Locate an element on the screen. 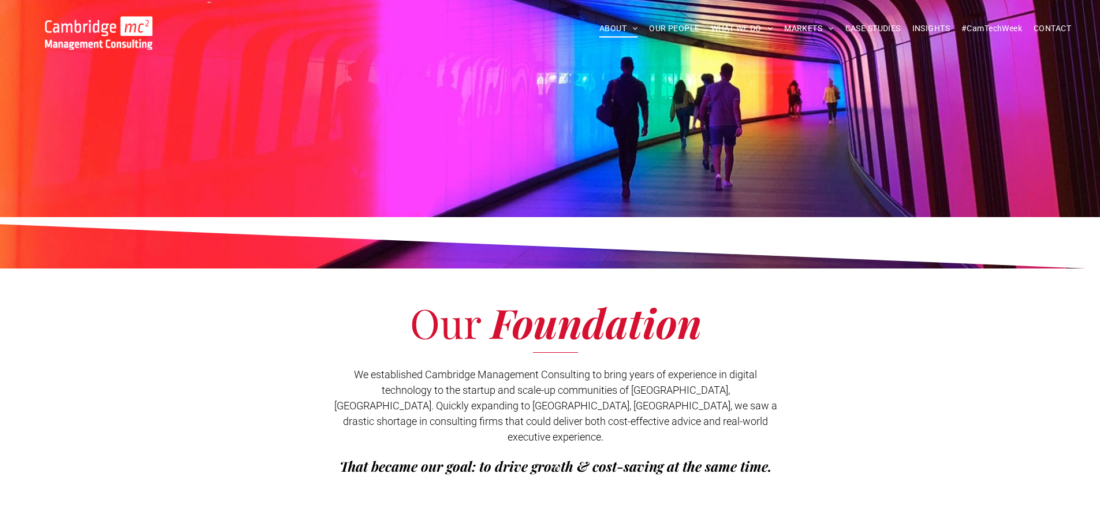  a: INSIGHTS is located at coordinates (931, 28).